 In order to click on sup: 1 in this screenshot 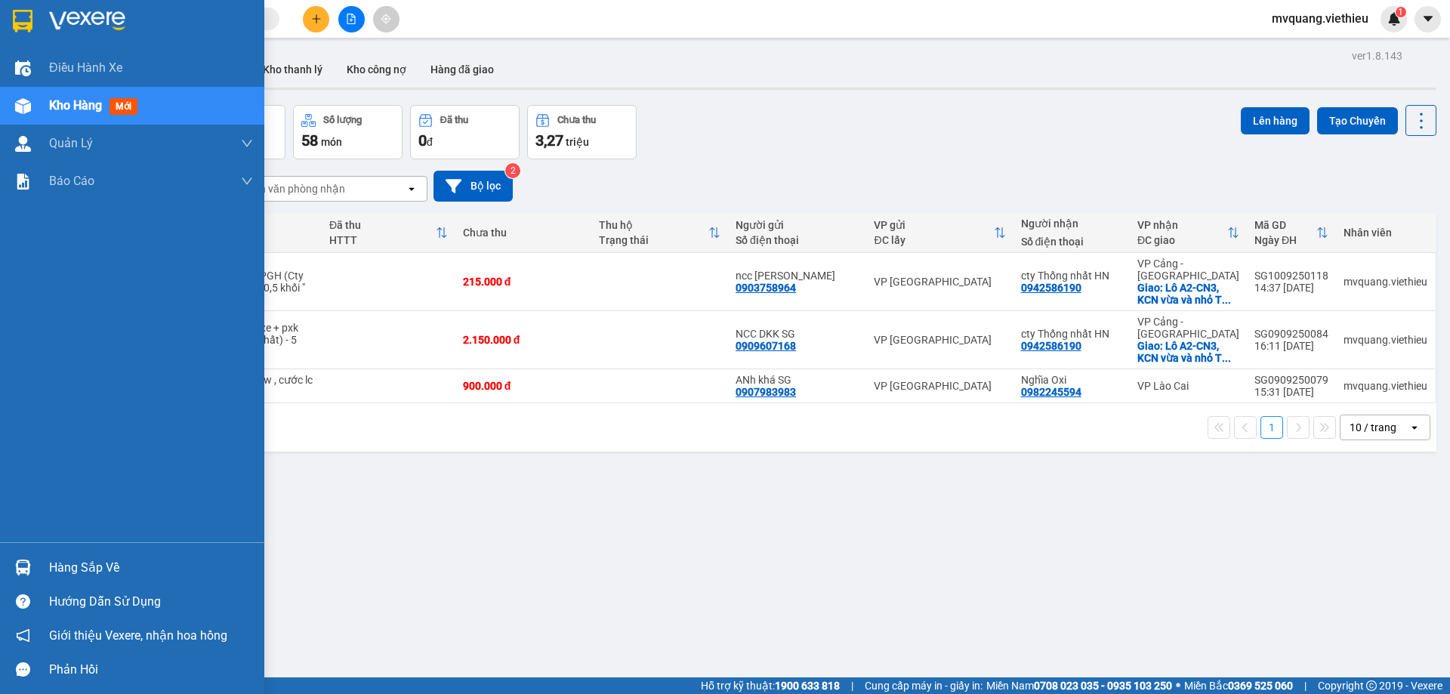, I will do `click(1401, 12)`.